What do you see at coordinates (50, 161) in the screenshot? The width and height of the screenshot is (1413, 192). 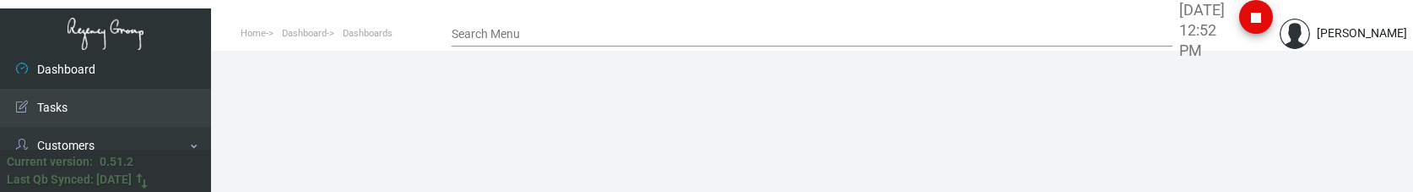 I see `div: Current version:` at bounding box center [50, 161].